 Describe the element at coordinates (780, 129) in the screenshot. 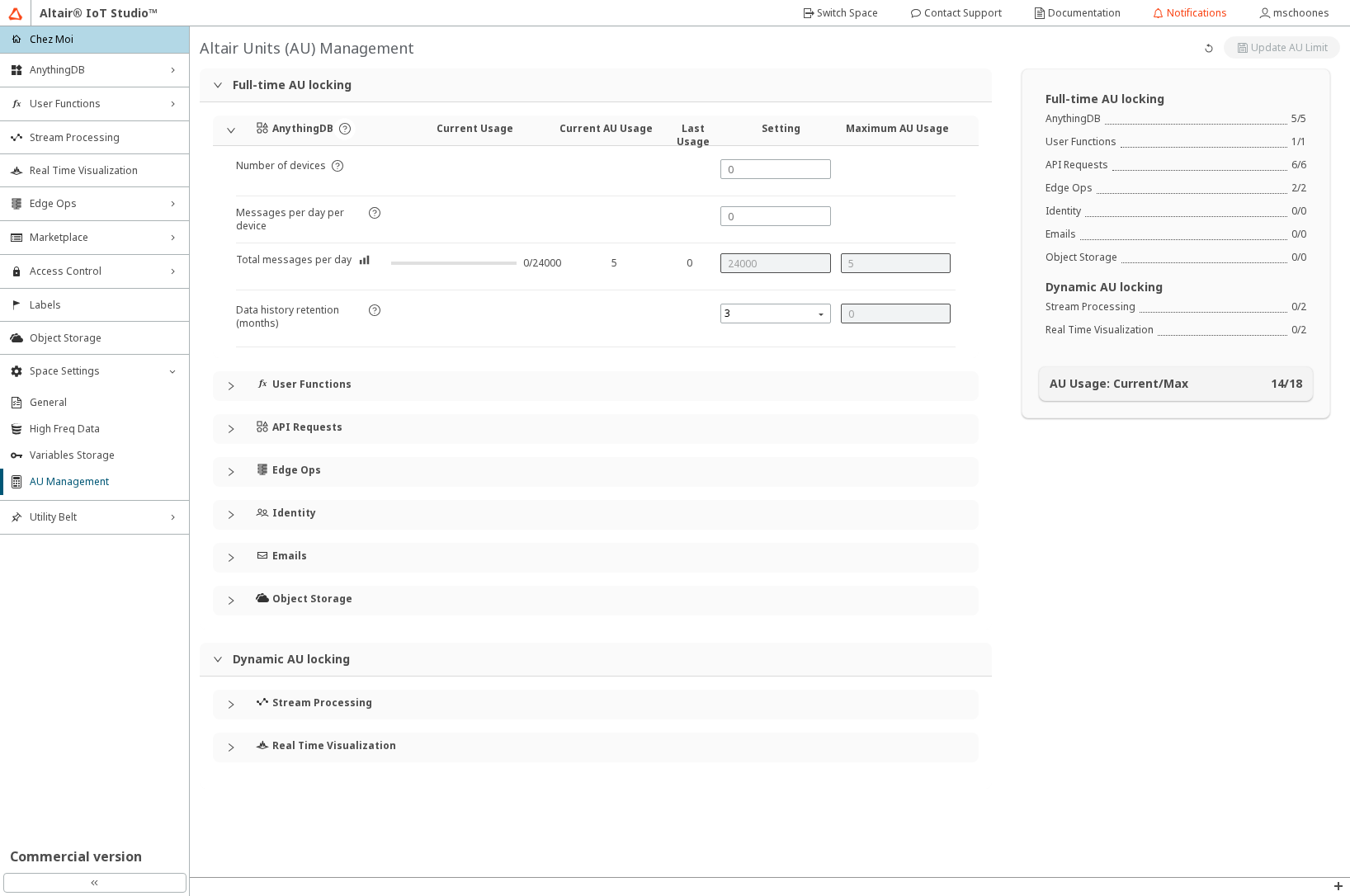

I see `h4: Setting` at that location.